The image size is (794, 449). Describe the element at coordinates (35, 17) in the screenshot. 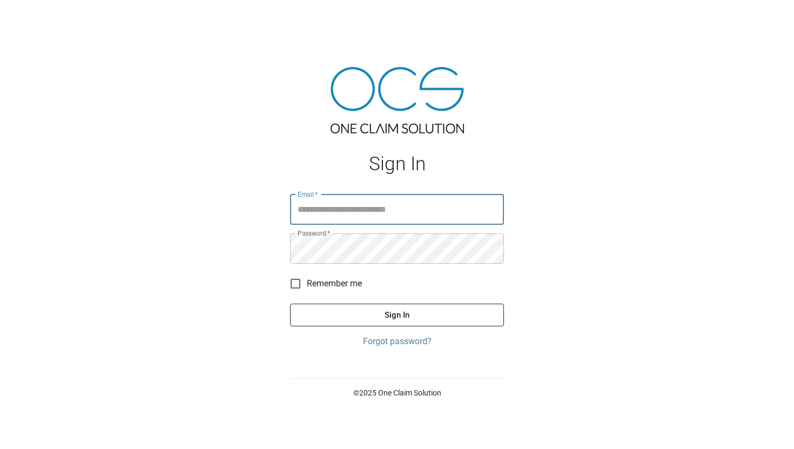

I see `img: ocs-logo-white-transparent.png` at that location.